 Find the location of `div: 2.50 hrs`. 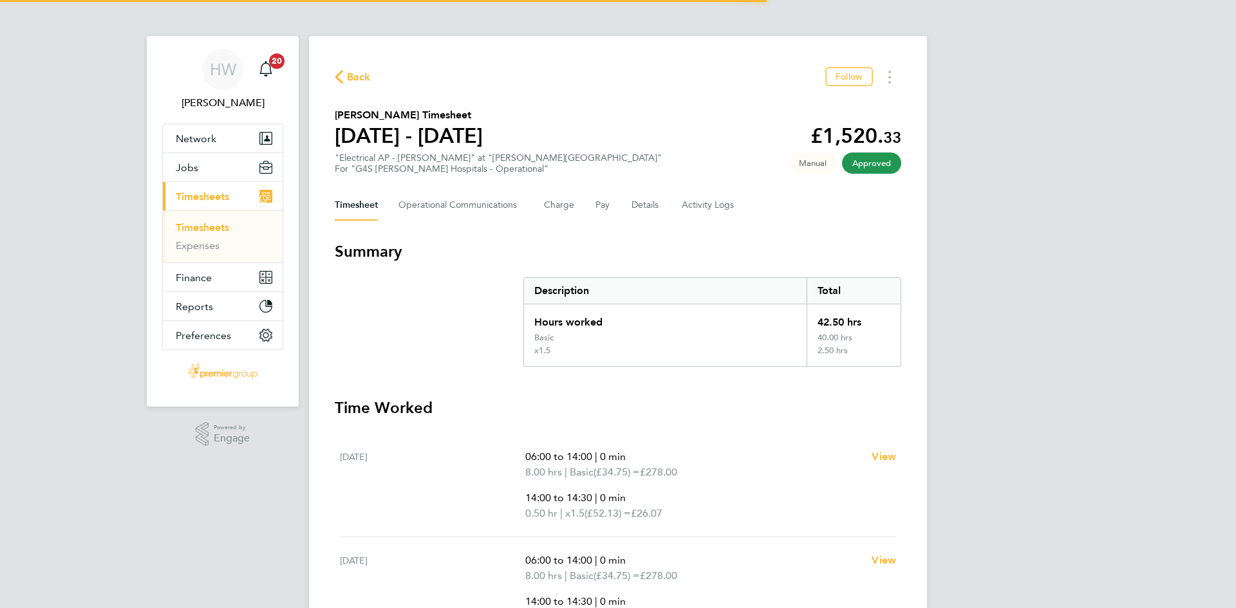

div: 2.50 hrs is located at coordinates (854, 356).